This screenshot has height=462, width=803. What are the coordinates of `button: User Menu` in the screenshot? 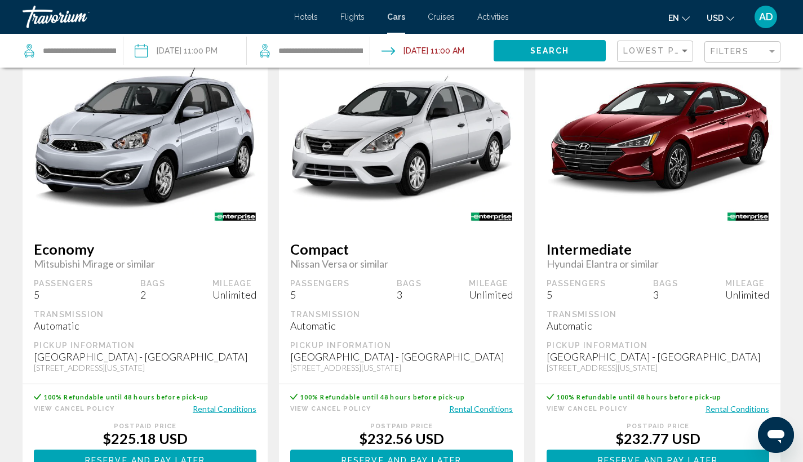 It's located at (766, 17).